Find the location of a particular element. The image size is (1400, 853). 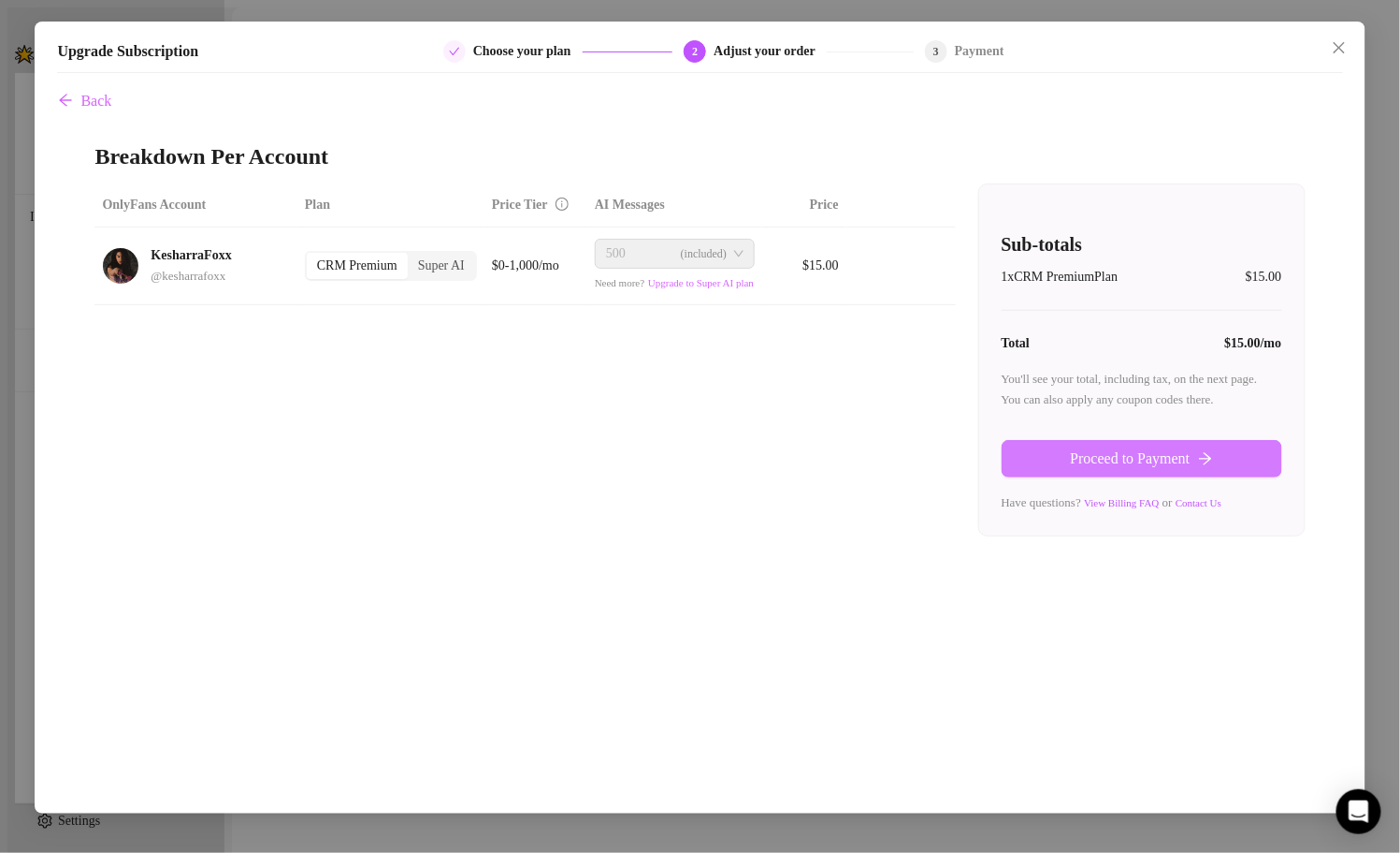

span: (included) is located at coordinates (703, 254).